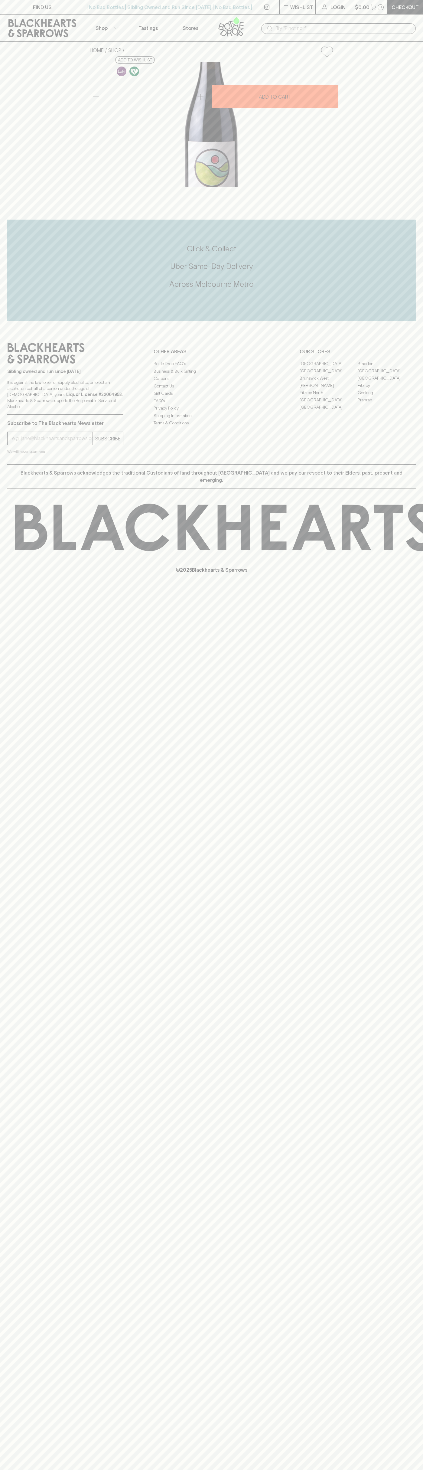  I want to click on img: 41195.png, so click(211, 124).